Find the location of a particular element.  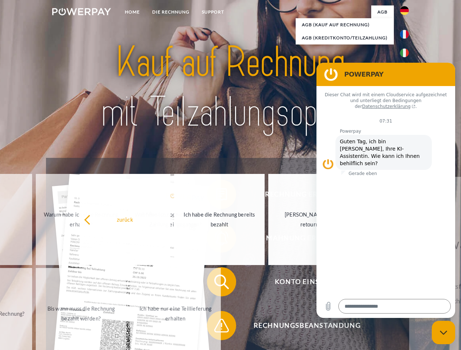

button: Datei hochladen is located at coordinates (12, 244).